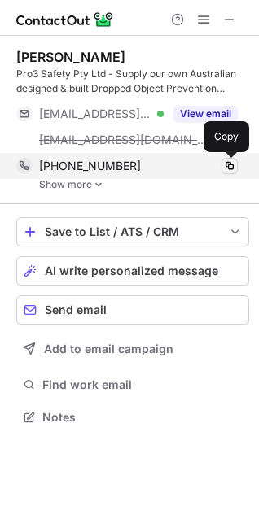  I want to click on div: Save to List / ATS / CRM, so click(133, 232).